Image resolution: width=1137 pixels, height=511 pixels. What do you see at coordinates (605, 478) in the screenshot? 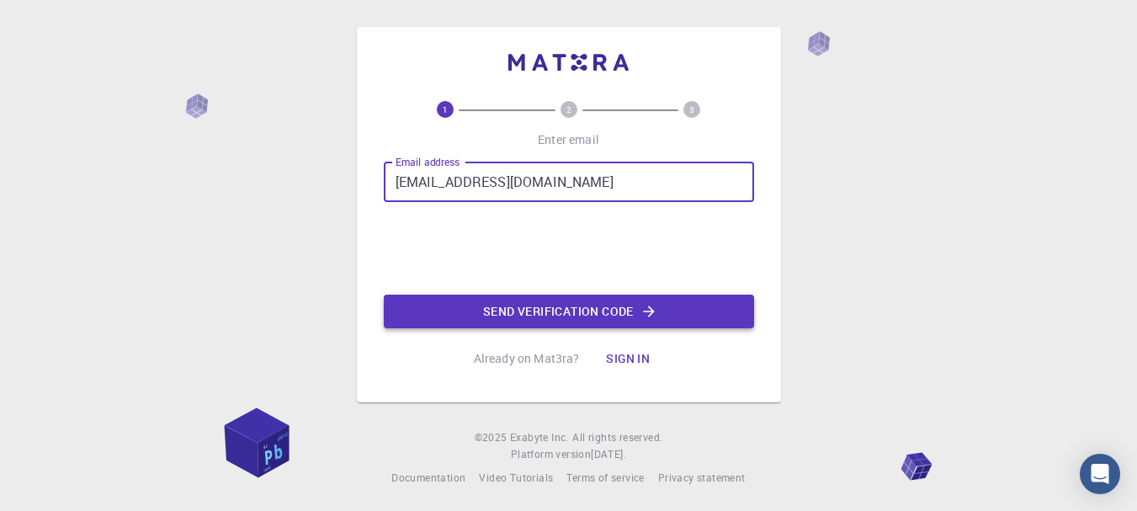
I see `a: Terms of service` at bounding box center [605, 478].